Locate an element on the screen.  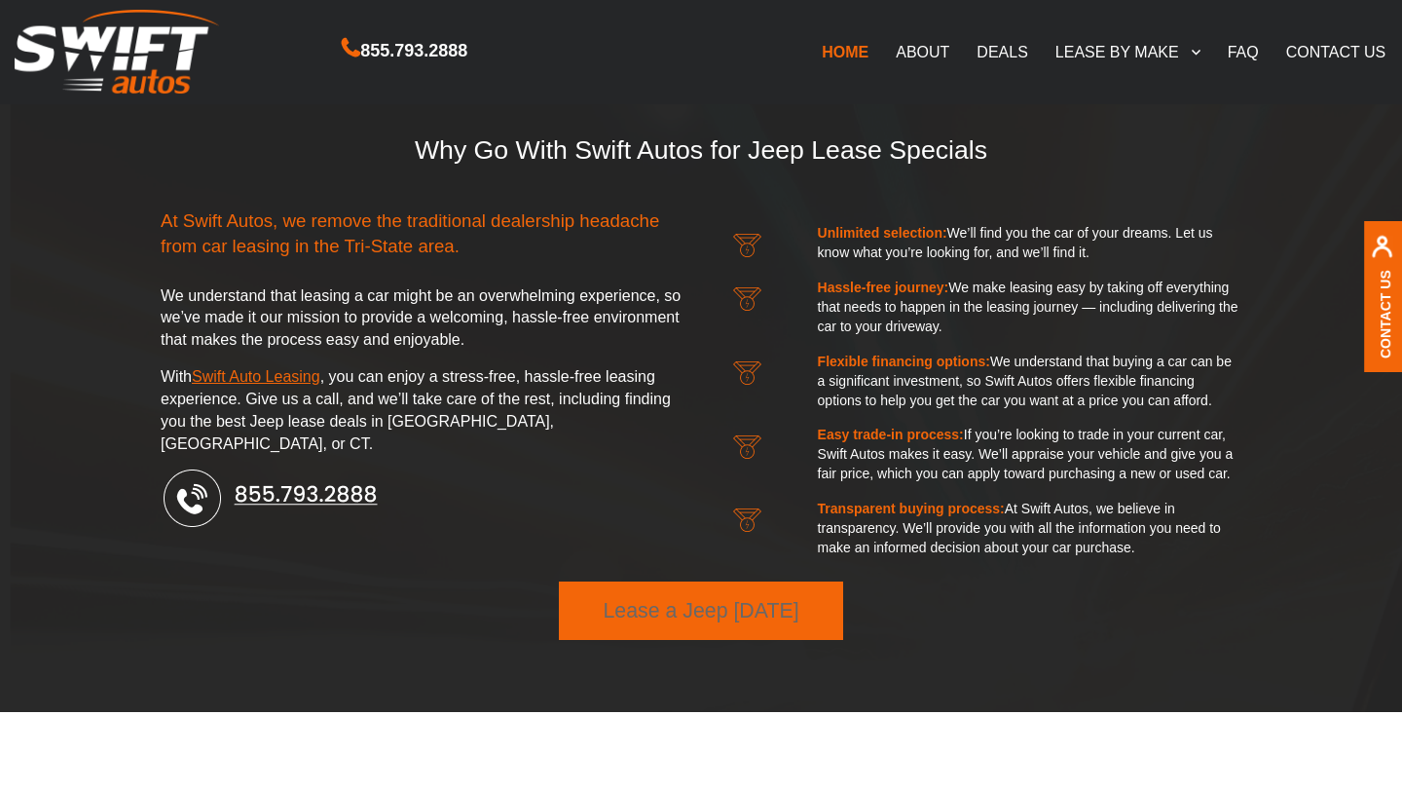
a: FAQ is located at coordinates (1243, 52).